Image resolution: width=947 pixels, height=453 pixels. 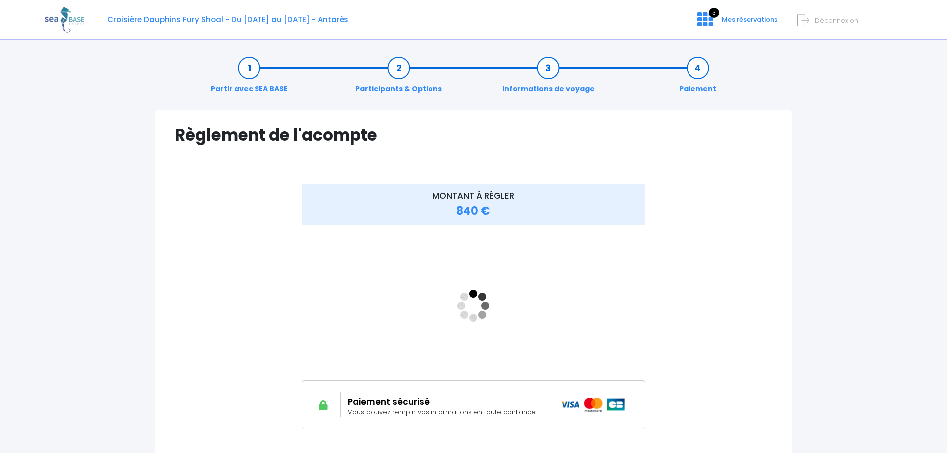 I want to click on span: 3, so click(x=714, y=13).